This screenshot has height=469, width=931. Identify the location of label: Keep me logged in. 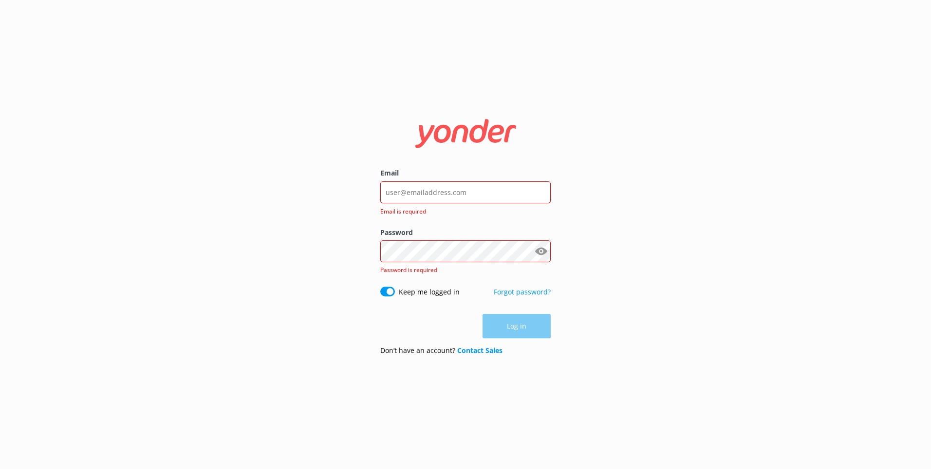
(429, 292).